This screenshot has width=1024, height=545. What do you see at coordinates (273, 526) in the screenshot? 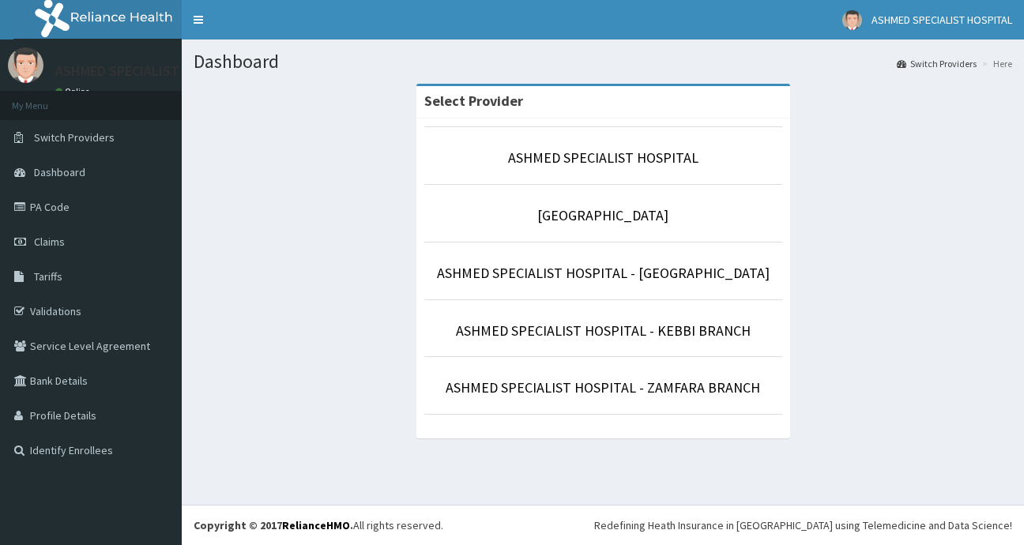
I see `strong: Copyright © 2017 .` at bounding box center [273, 526].